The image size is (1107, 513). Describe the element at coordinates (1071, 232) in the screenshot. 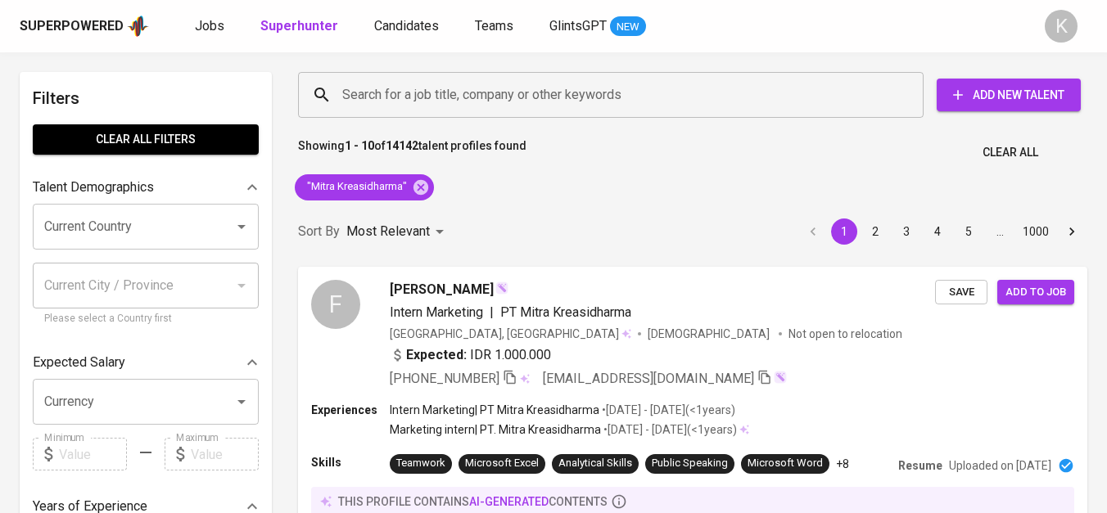

I see `button: Go to next page` at that location.